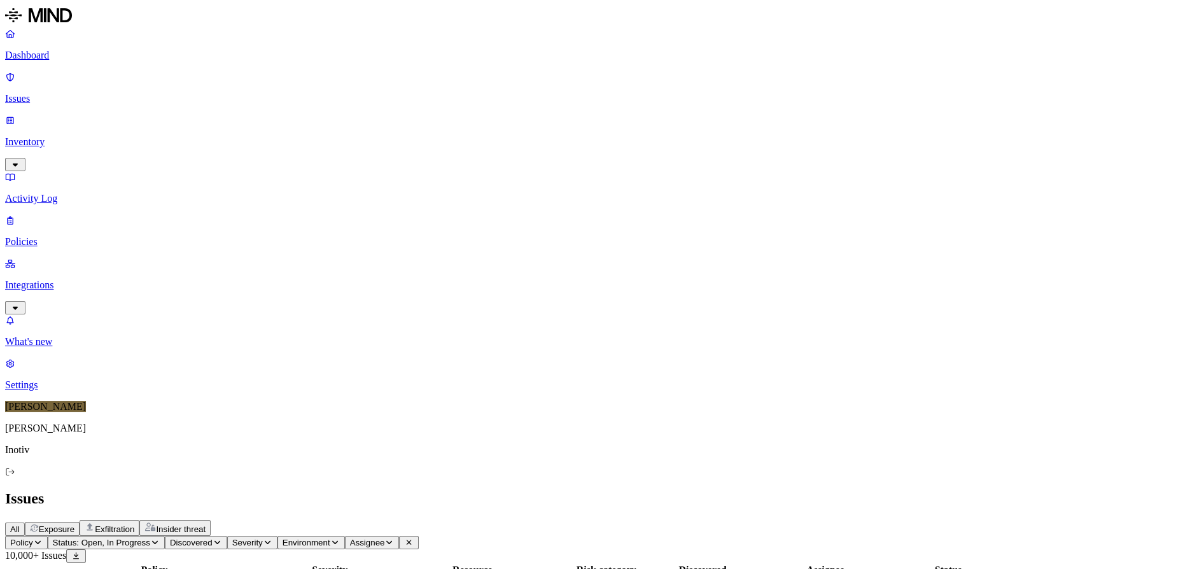 The height and width of the screenshot is (569, 1185). What do you see at coordinates (57, 529) in the screenshot?
I see `span: Exposure` at bounding box center [57, 529].